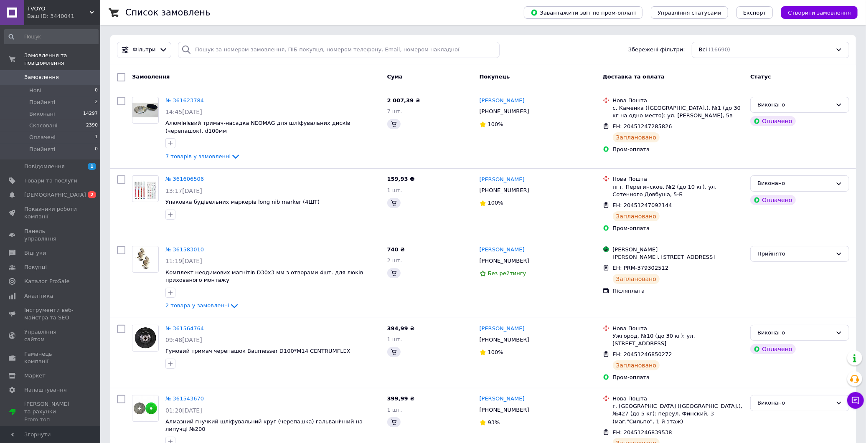 This screenshot has width=866, height=443. Describe the element at coordinates (198, 156) in the screenshot. I see `span: 7 товарів у замовленні` at that location.